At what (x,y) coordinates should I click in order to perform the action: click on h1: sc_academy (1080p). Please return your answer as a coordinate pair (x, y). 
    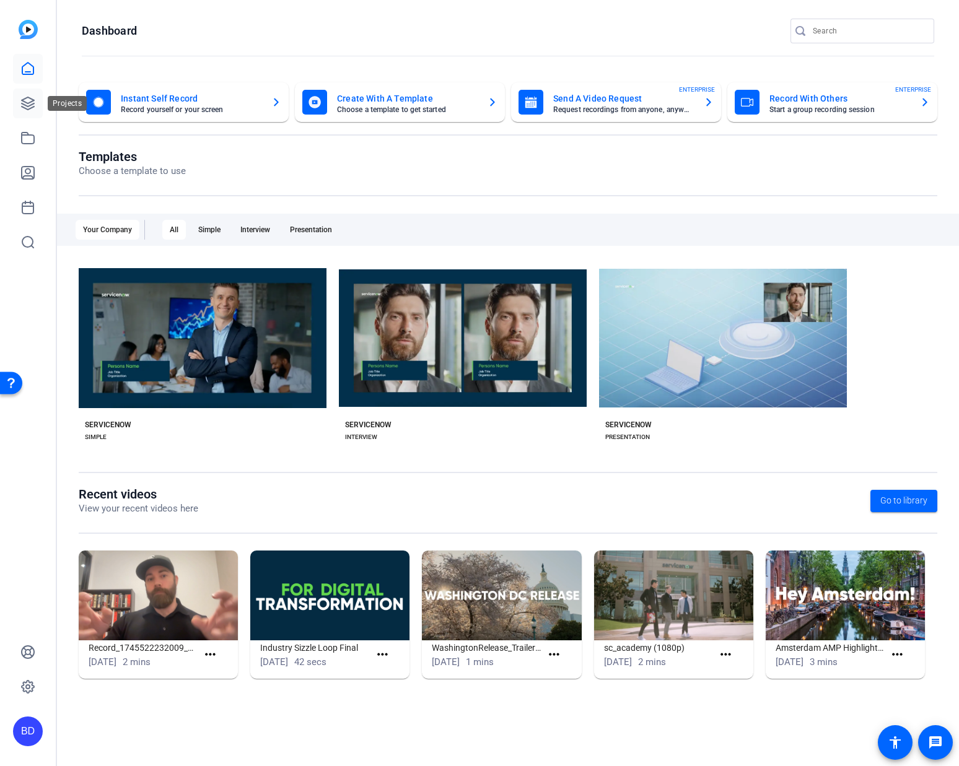
    Looking at the image, I should click on (658, 648).